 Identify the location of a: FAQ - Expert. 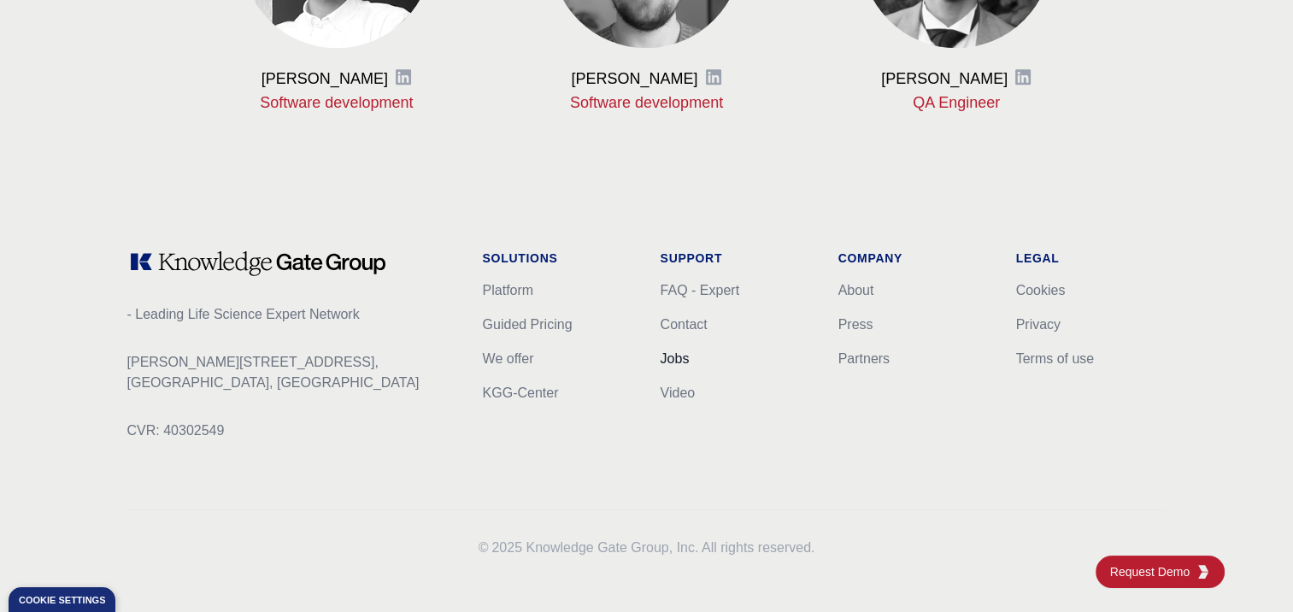
(700, 290).